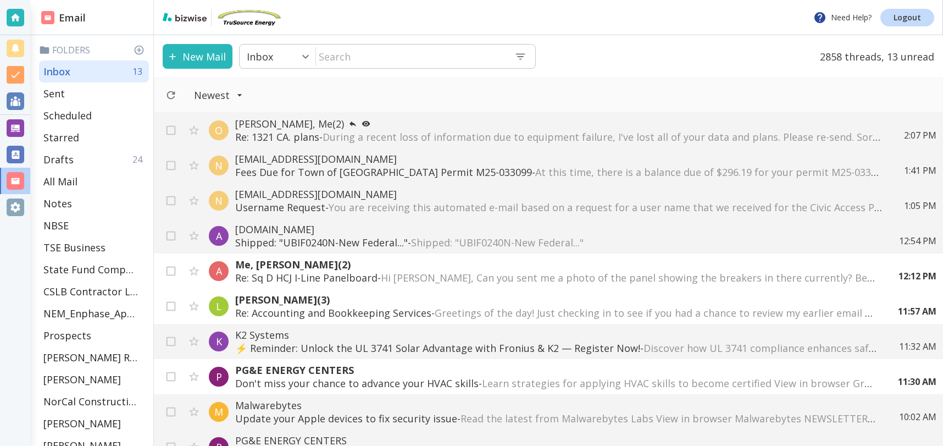  What do you see at coordinates (917, 381) in the screenshot?
I see `p: 11:30 AM` at bounding box center [917, 381].